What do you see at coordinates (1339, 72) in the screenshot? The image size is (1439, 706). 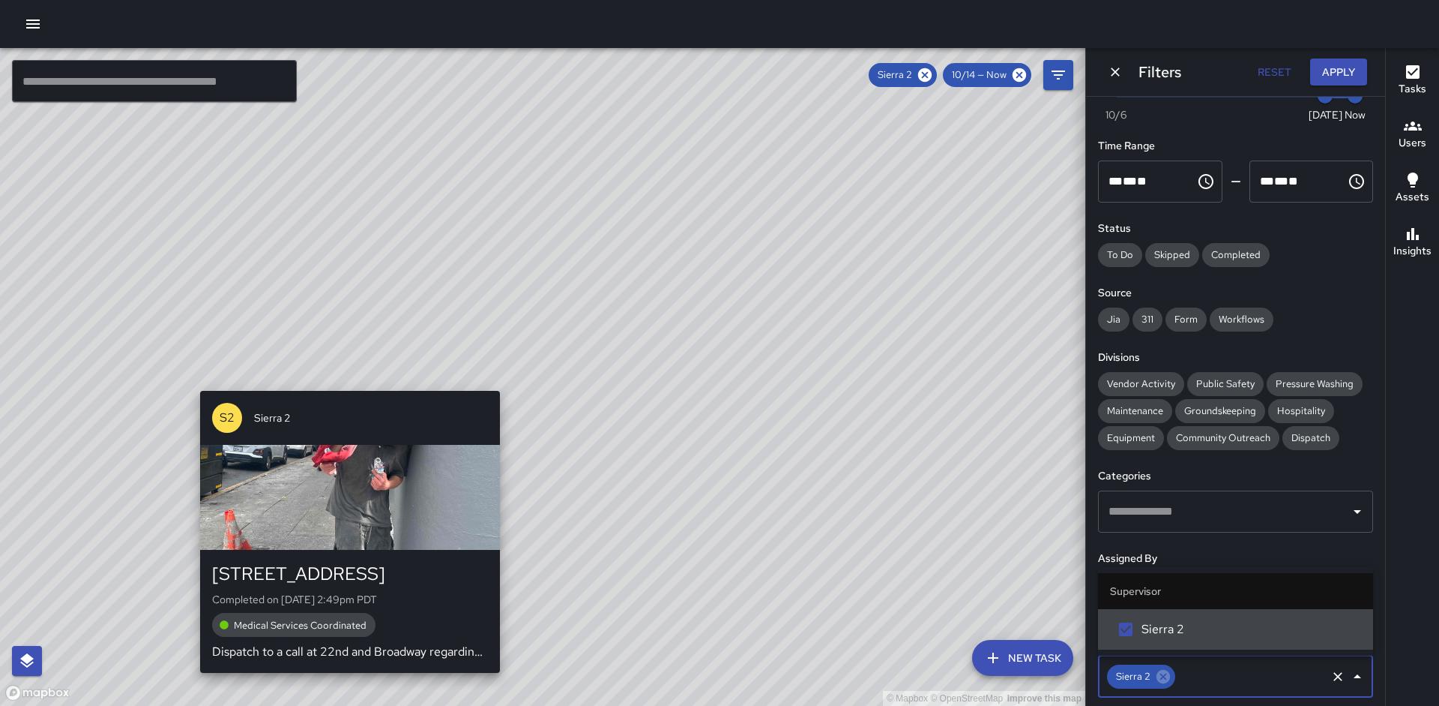 I see `button: Apply` at bounding box center [1339, 72].